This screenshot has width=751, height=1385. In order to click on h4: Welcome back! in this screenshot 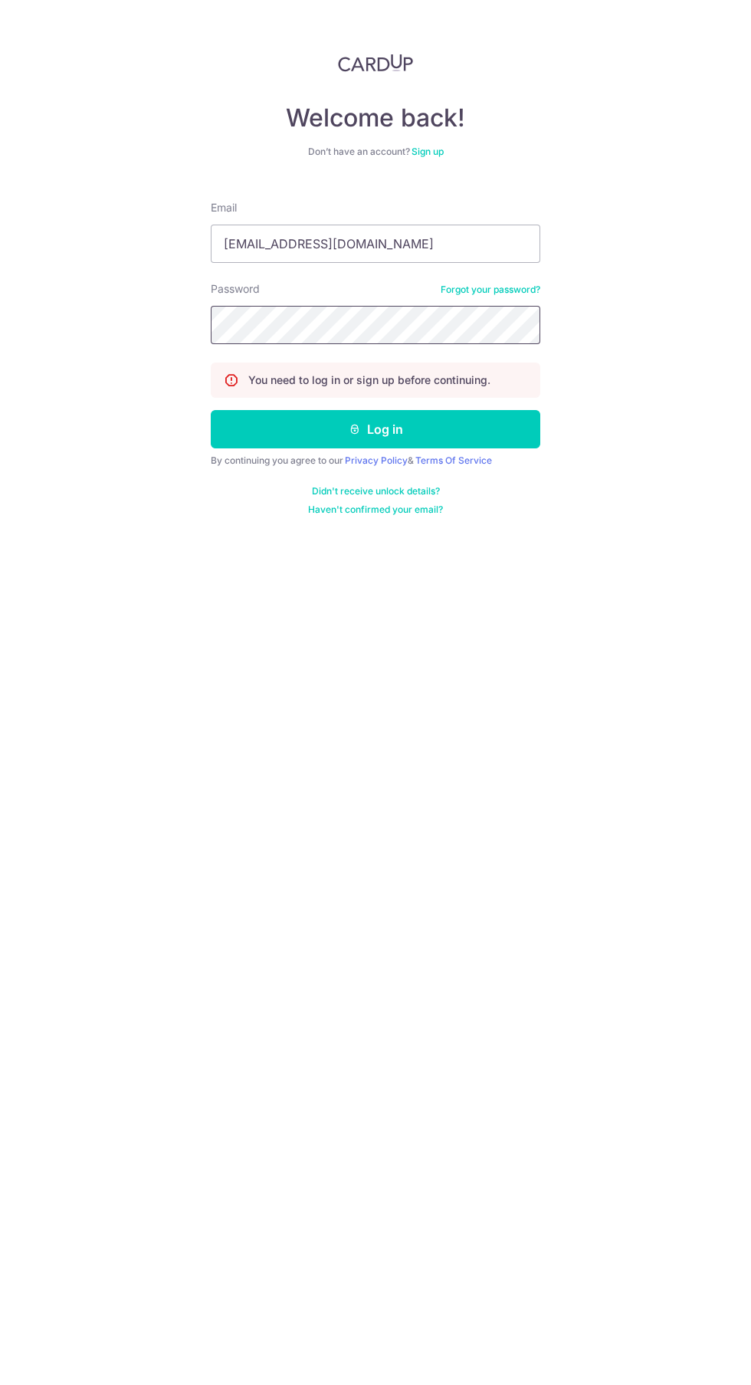, I will do `click(376, 118)`.